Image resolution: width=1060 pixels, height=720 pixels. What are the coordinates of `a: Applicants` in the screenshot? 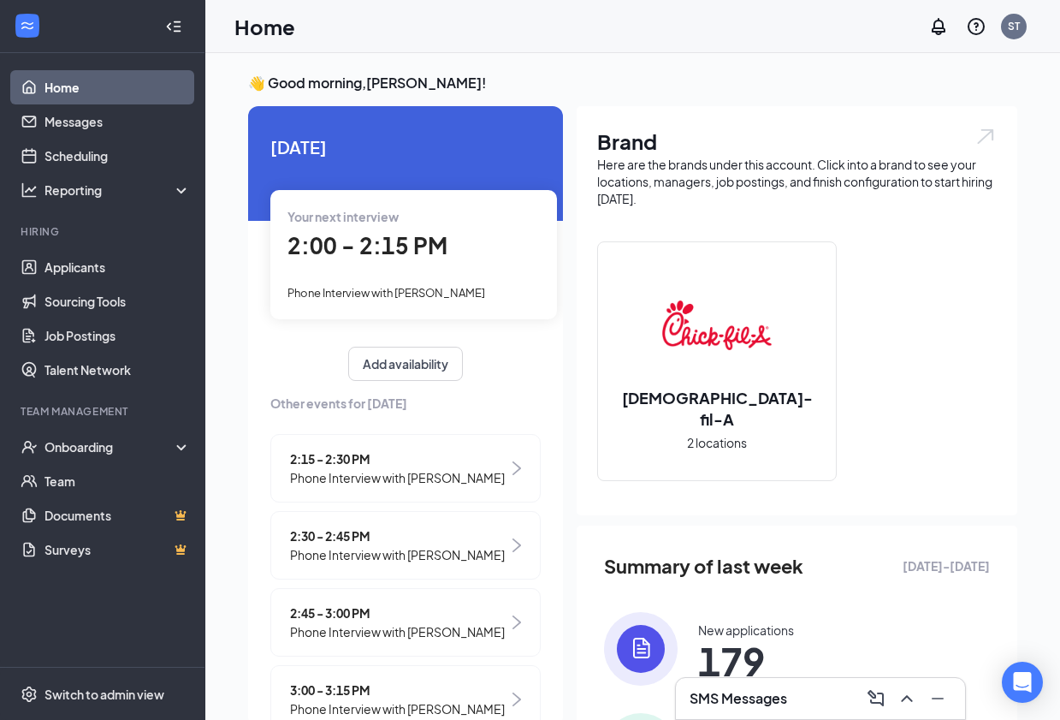 It's located at (117, 267).